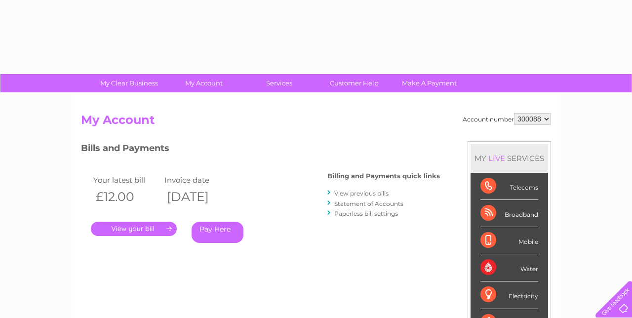 This screenshot has width=632, height=318. What do you see at coordinates (260, 150) in the screenshot?
I see `h3: Bills and Payments` at bounding box center [260, 150].